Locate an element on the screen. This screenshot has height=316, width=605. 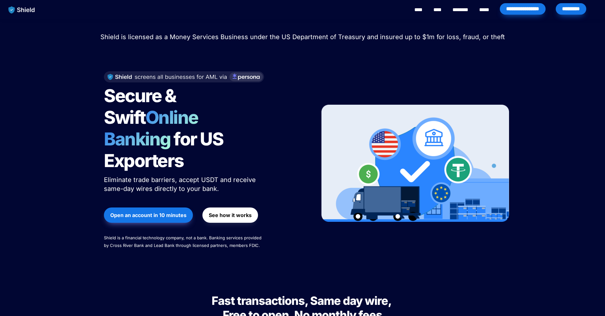
button: See how it works is located at coordinates (230, 215).